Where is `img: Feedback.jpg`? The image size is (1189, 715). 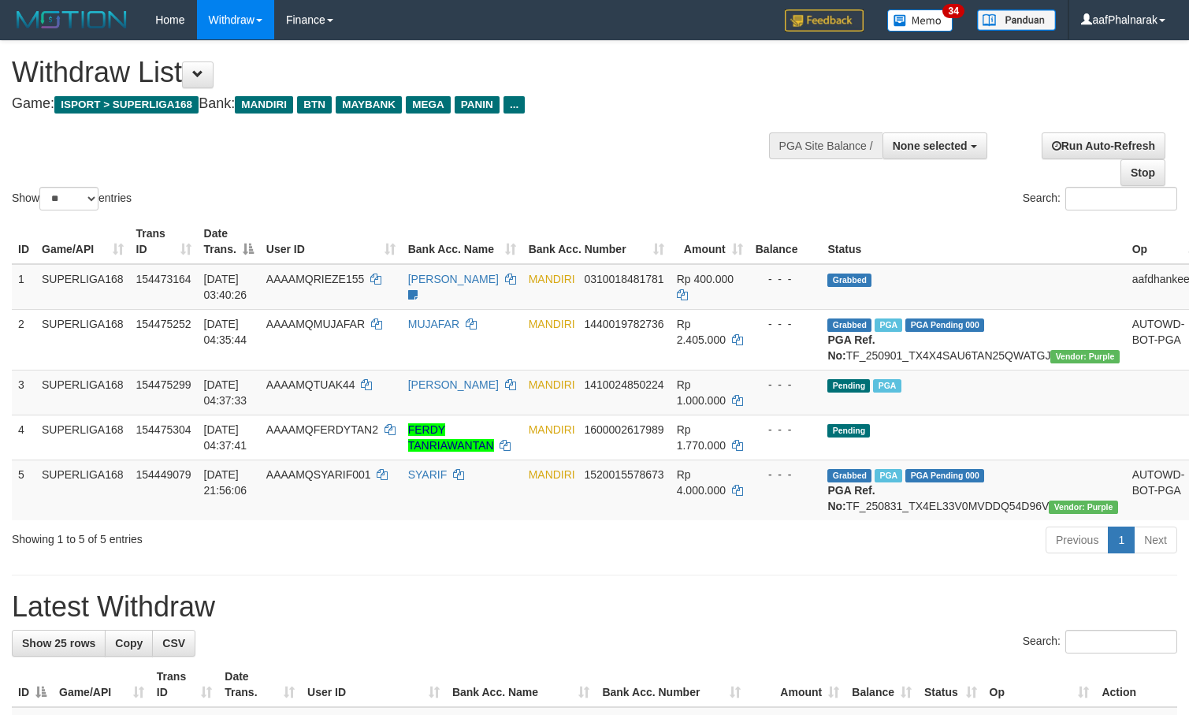 img: Feedback.jpg is located at coordinates (824, 20).